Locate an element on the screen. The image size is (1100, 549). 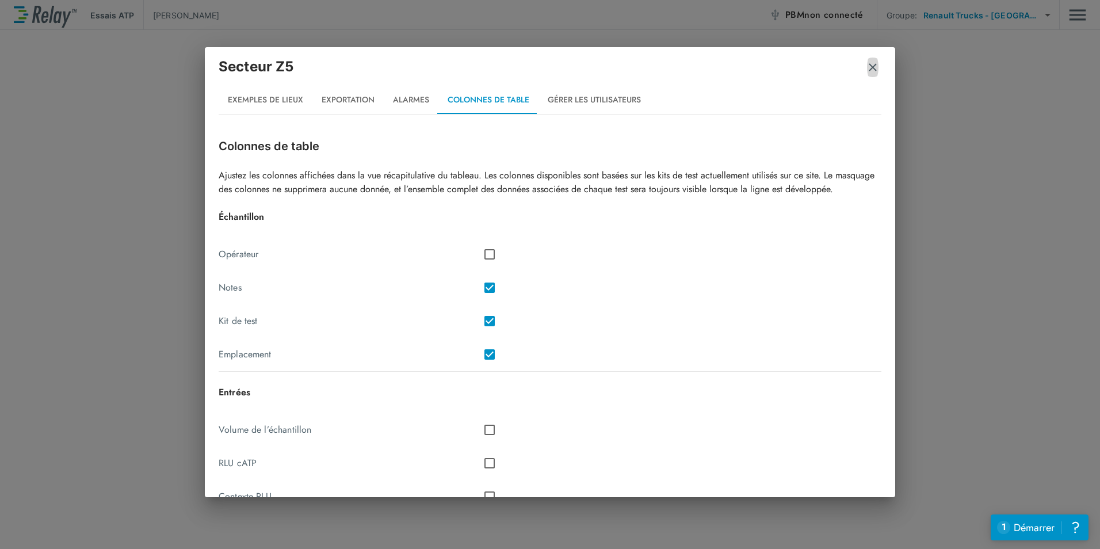
img: Enlever is located at coordinates (872, 67).